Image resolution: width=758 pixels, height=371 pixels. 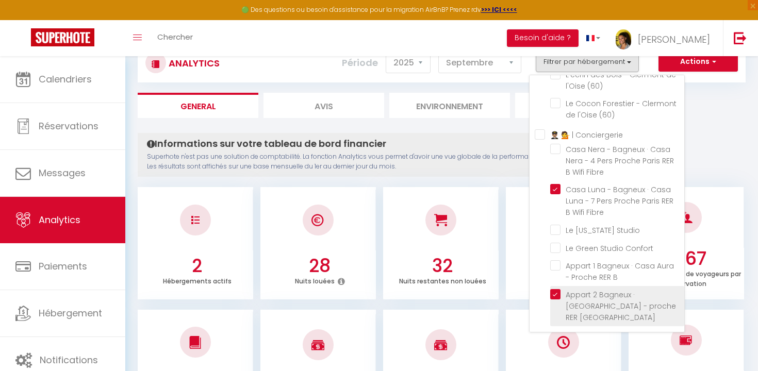 What do you see at coordinates (620, 272) in the screenshot?
I see `span: Appart 1 Bagneux · Casa Aura - Proche RER B` at bounding box center [620, 272].